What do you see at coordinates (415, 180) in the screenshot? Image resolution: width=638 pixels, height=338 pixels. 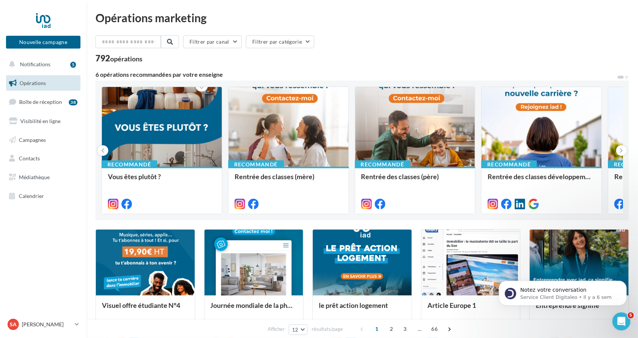 I see `div: Rentrée des classes (père)` at bounding box center [415, 180].